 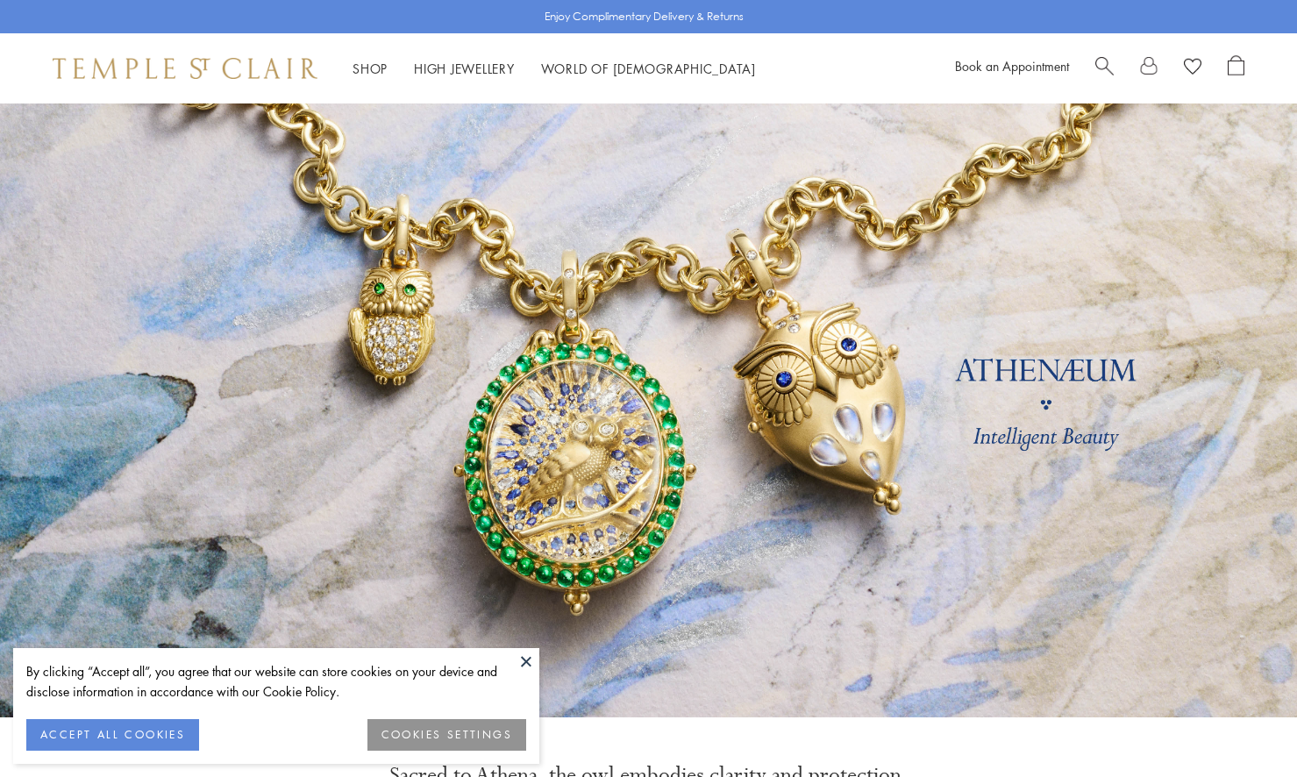 I want to click on a: ShopShop, so click(x=370, y=68).